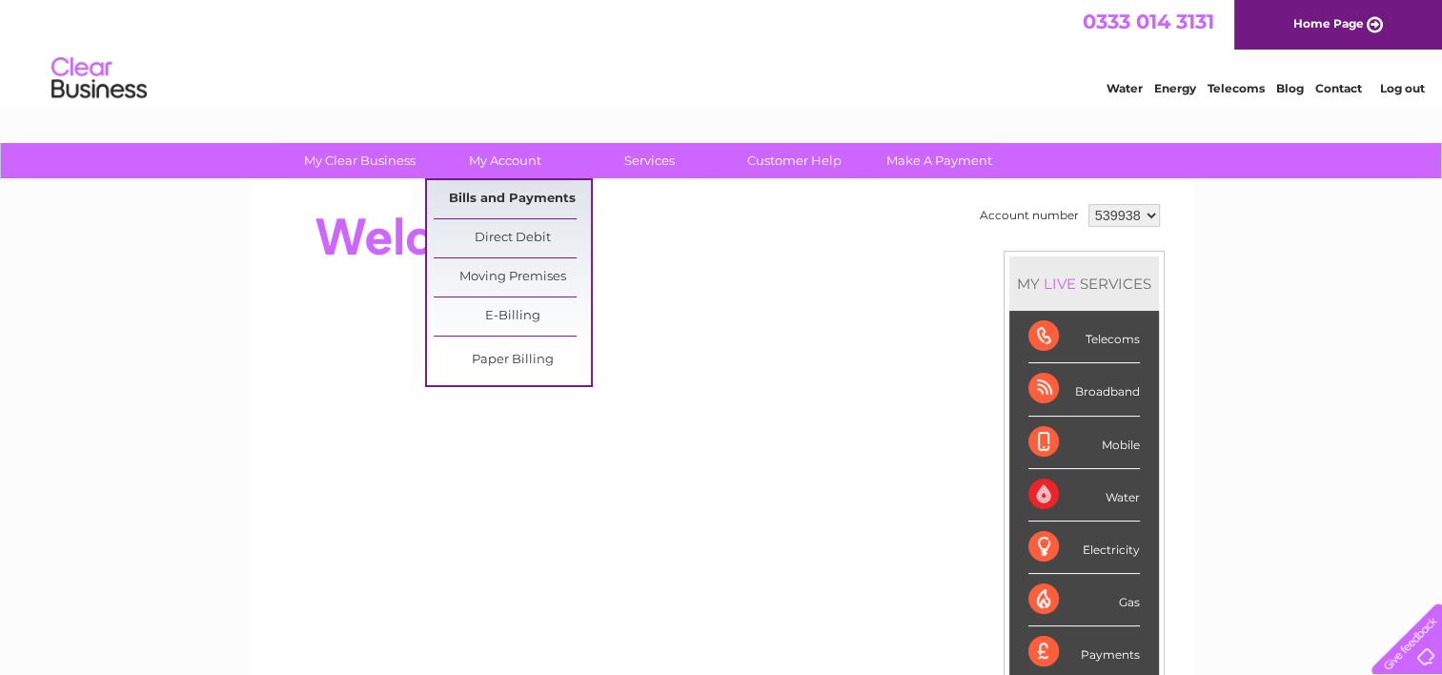 This screenshot has width=1442, height=675. Describe the element at coordinates (1084, 495) in the screenshot. I see `div: Water` at that location.